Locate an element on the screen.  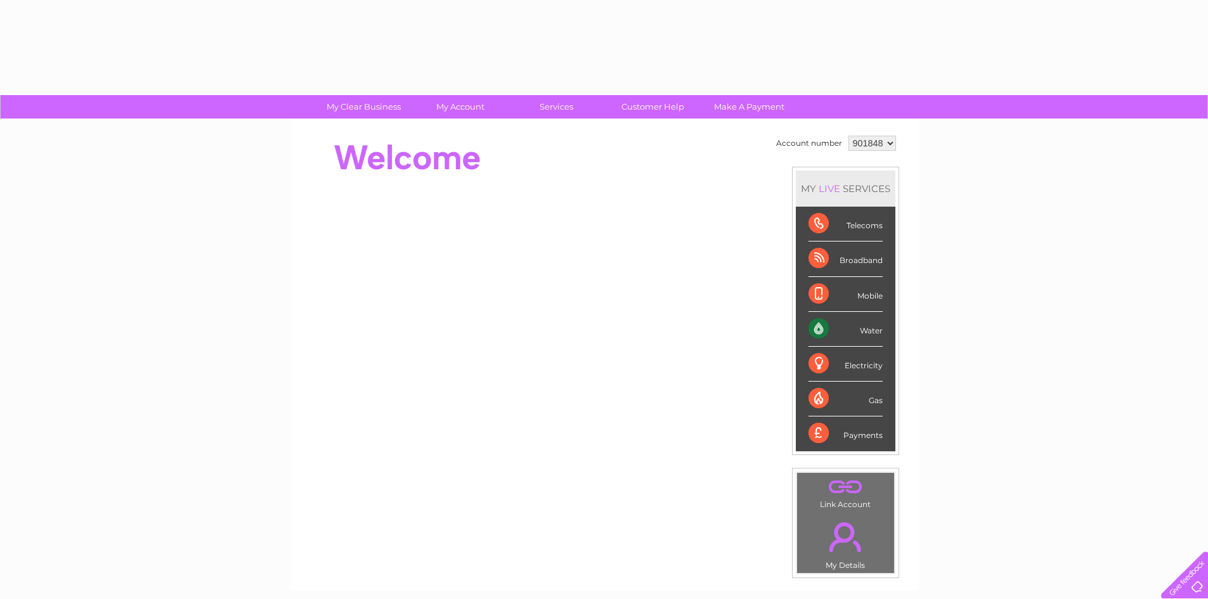
td: Account number is located at coordinates (809, 143).